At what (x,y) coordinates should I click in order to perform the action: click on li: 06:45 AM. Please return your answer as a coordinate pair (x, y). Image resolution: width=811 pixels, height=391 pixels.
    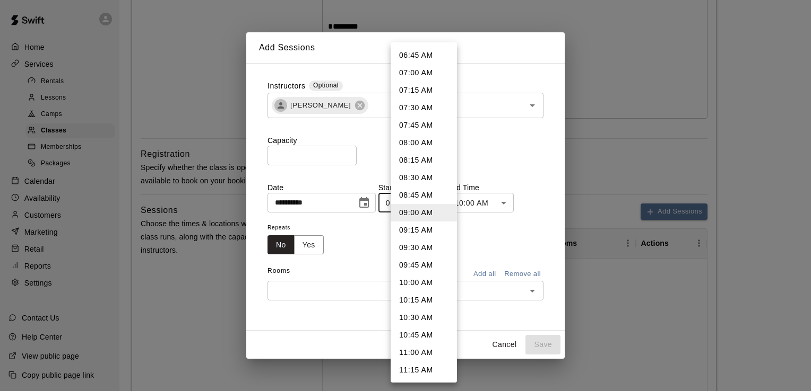
    Looking at the image, I should click on (423, 55).